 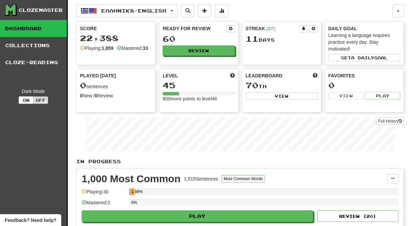 What do you see at coordinates (252, 85) in the screenshot?
I see `span: 70` at bounding box center [252, 85].